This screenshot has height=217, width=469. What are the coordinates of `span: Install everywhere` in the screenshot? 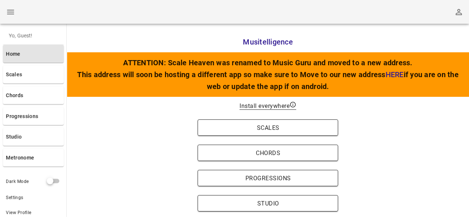 It's located at (268, 106).